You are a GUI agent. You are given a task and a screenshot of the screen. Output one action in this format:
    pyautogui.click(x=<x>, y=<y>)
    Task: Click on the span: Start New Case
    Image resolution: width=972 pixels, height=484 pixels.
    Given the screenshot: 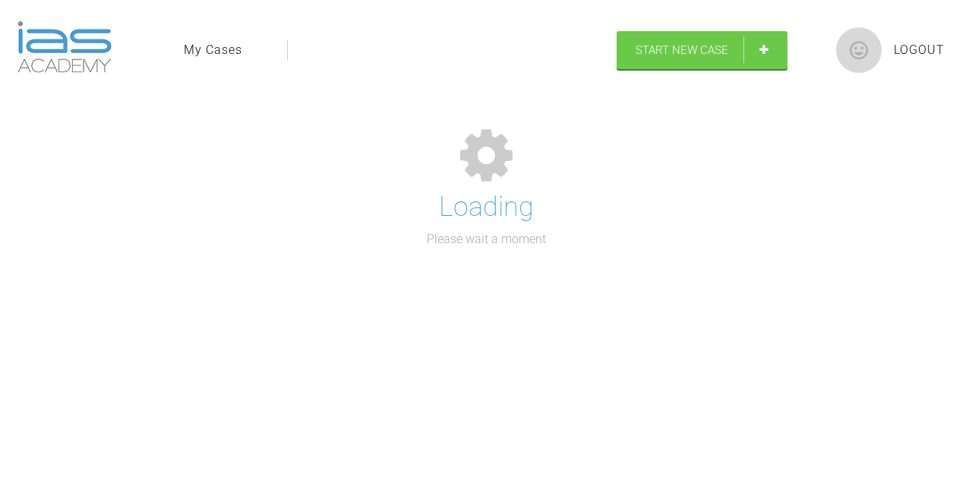 What is the action you would take?
    pyautogui.click(x=682, y=50)
    